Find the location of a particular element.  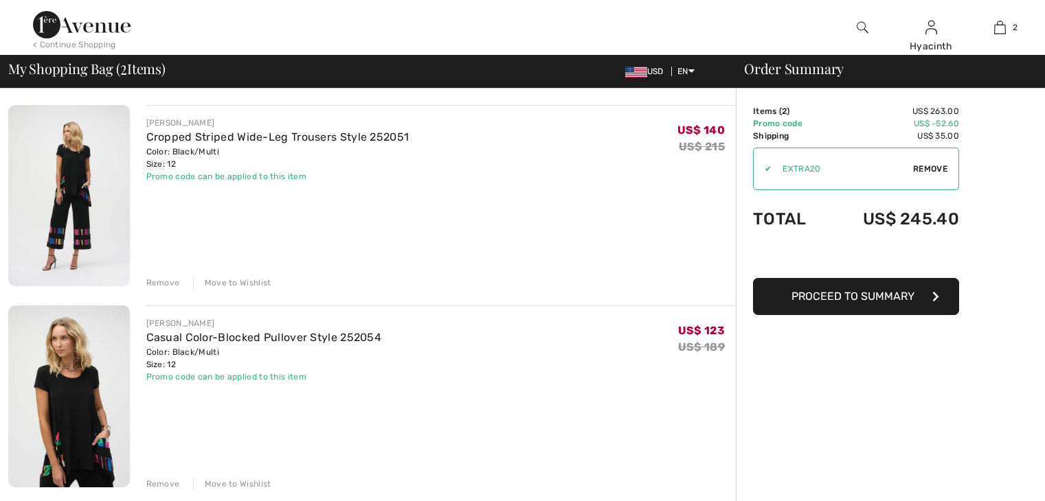

s: US$ 189 is located at coordinates (701, 347).